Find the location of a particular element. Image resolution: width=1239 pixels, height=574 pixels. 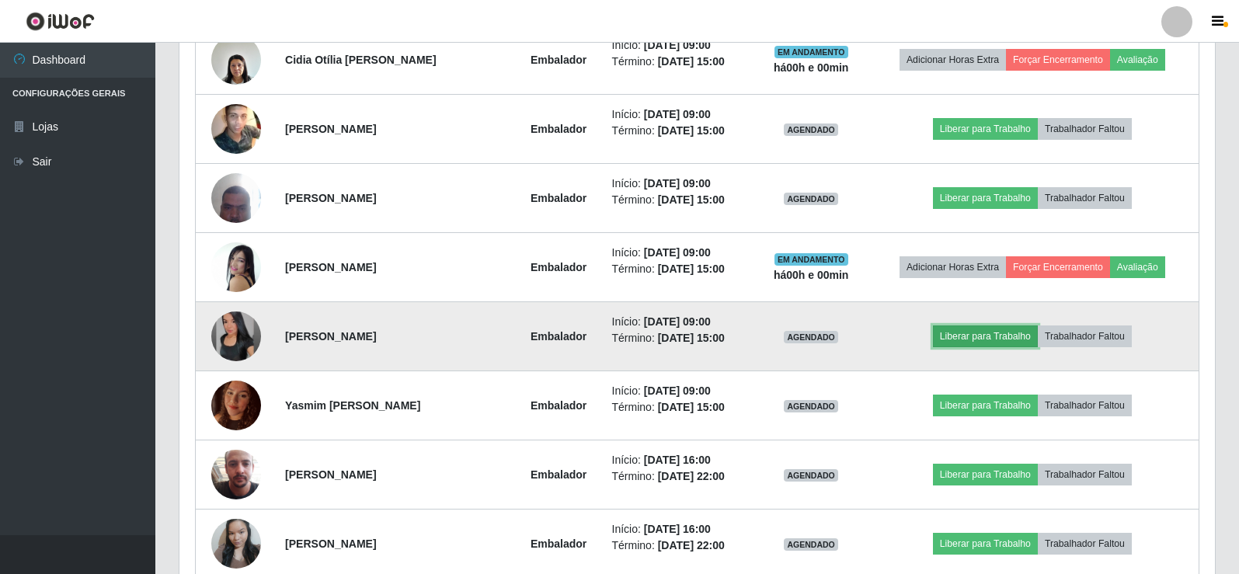

img: 1745843945427.jpeg is located at coordinates (236, 474).